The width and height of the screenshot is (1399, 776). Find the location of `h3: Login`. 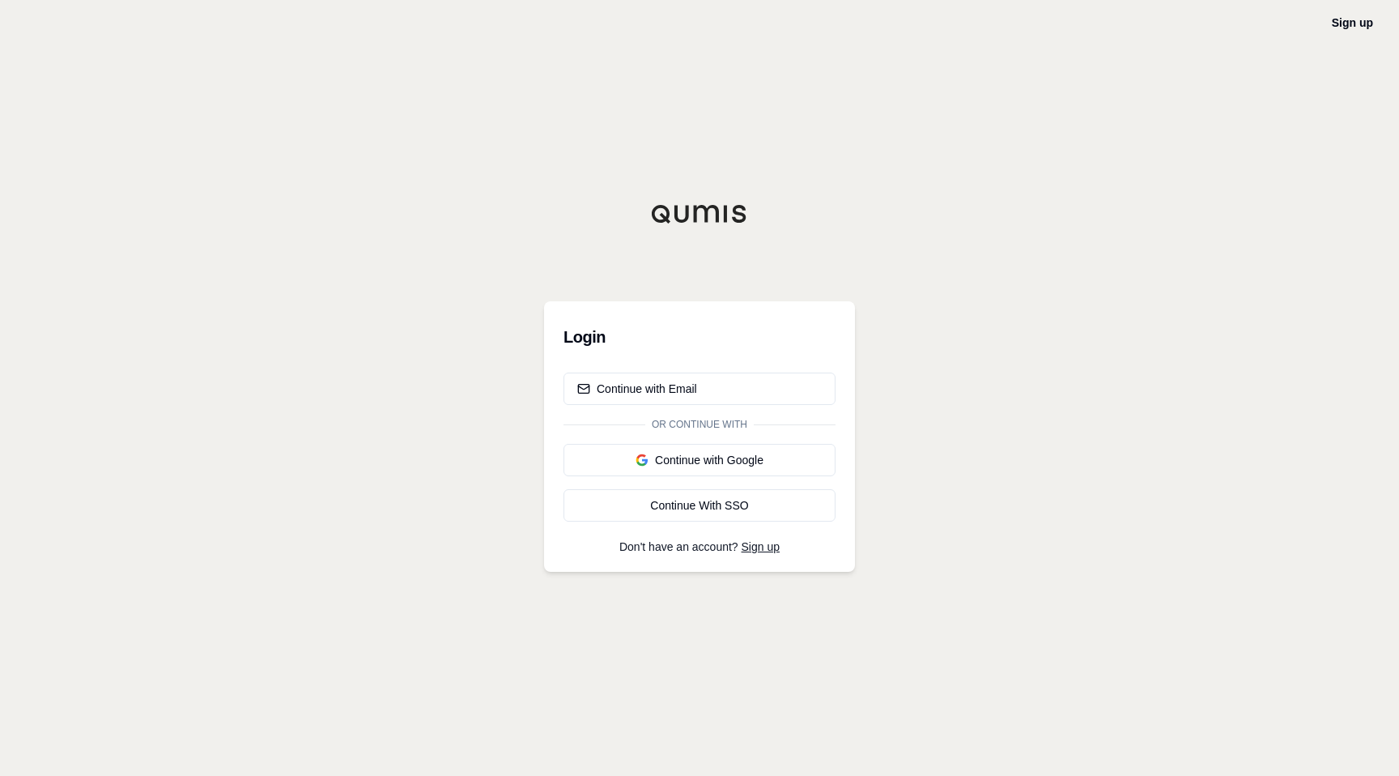

h3: Login is located at coordinates (700, 337).